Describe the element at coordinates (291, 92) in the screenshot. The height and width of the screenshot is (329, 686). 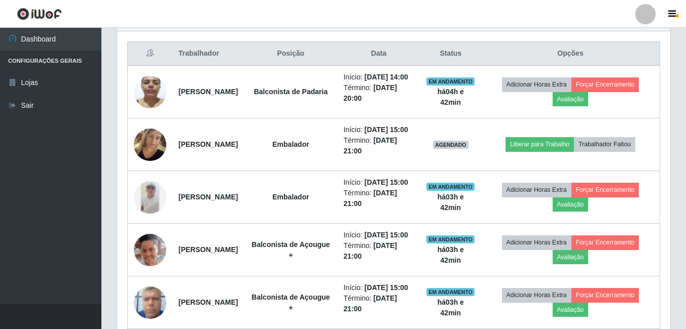
I see `strong: Balconista de Padaria` at that location.